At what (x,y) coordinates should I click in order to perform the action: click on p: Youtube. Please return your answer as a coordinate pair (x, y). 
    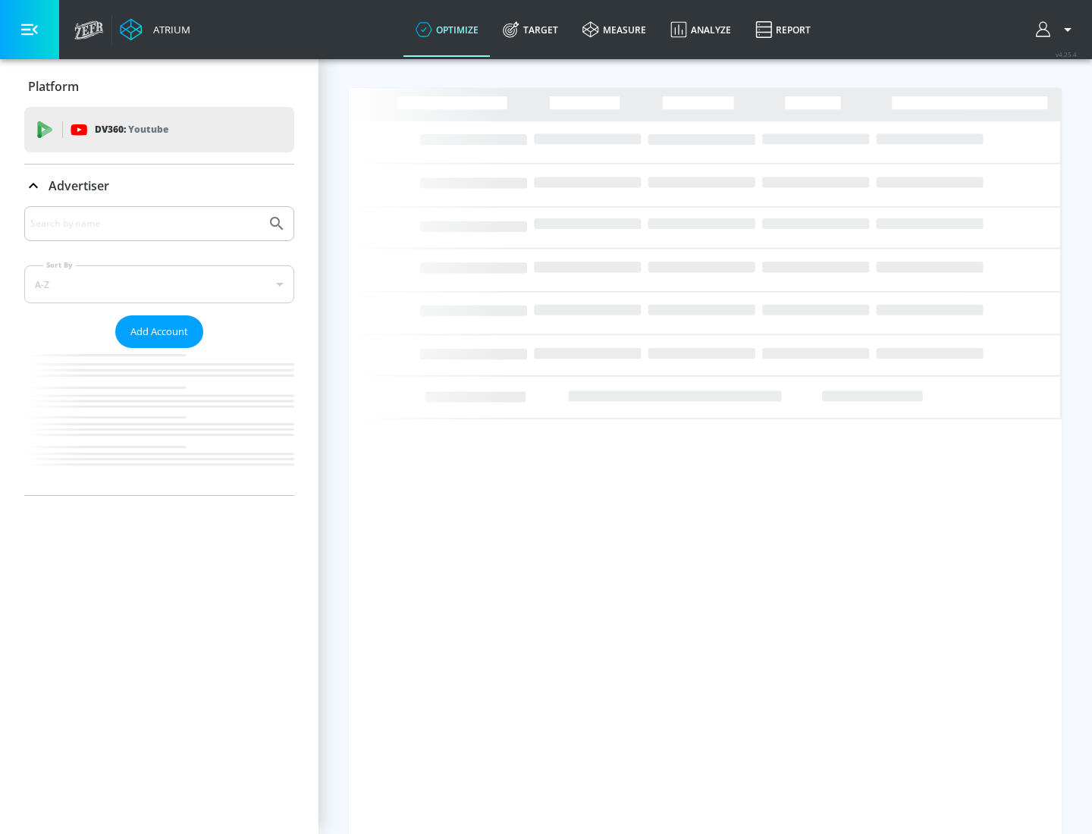
    Looking at the image, I should click on (148, 129).